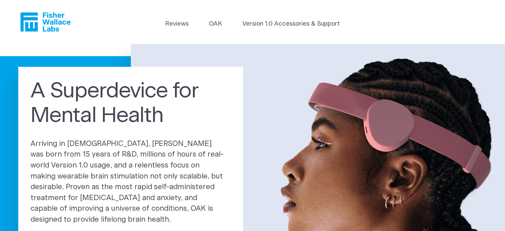  What do you see at coordinates (216, 24) in the screenshot?
I see `a: OAK` at bounding box center [216, 24].